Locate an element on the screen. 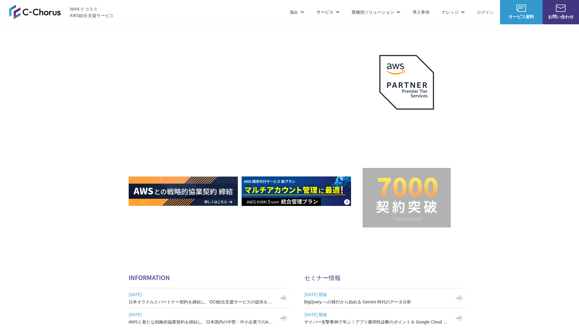 This screenshot has width=579, height=328. h3: AWSと新たな戦略的協業契約を締結し、日本国内の中堅・中小企業でのAWS活用を加速 is located at coordinates (202, 322).